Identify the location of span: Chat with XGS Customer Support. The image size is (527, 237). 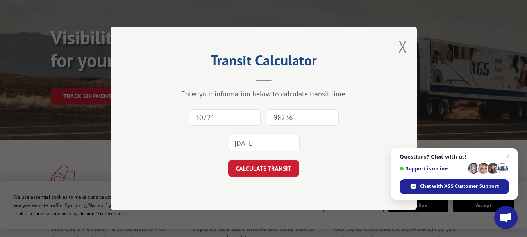
(459, 187).